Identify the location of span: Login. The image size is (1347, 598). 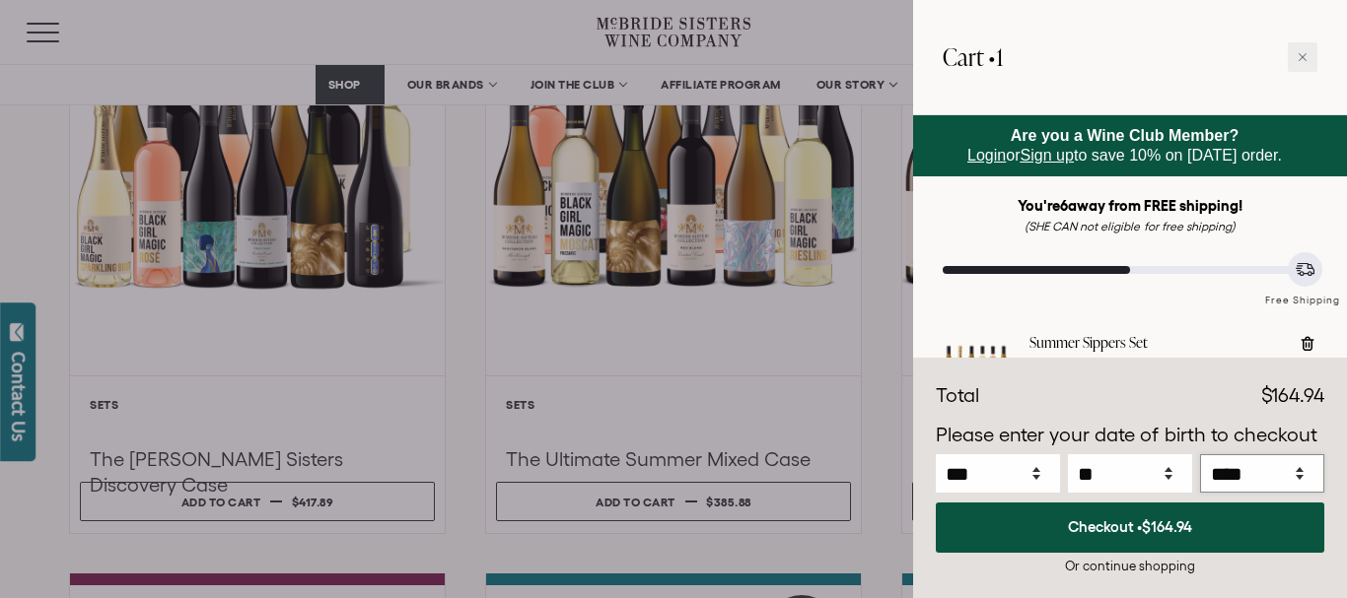
(986, 155).